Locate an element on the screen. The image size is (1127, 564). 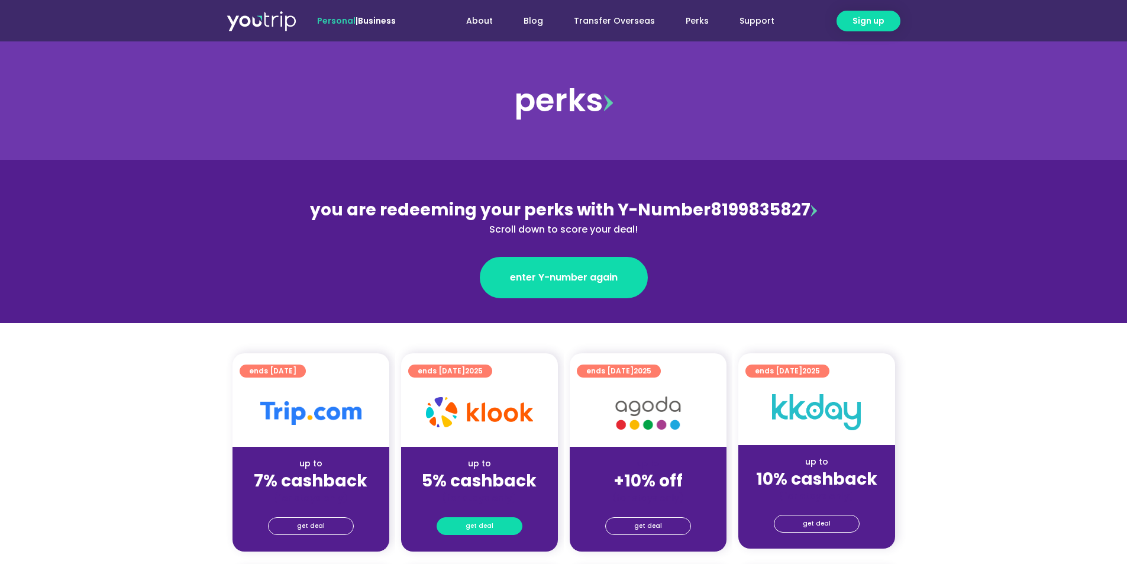
div: Scroll down to score your deal! is located at coordinates (564, 230).